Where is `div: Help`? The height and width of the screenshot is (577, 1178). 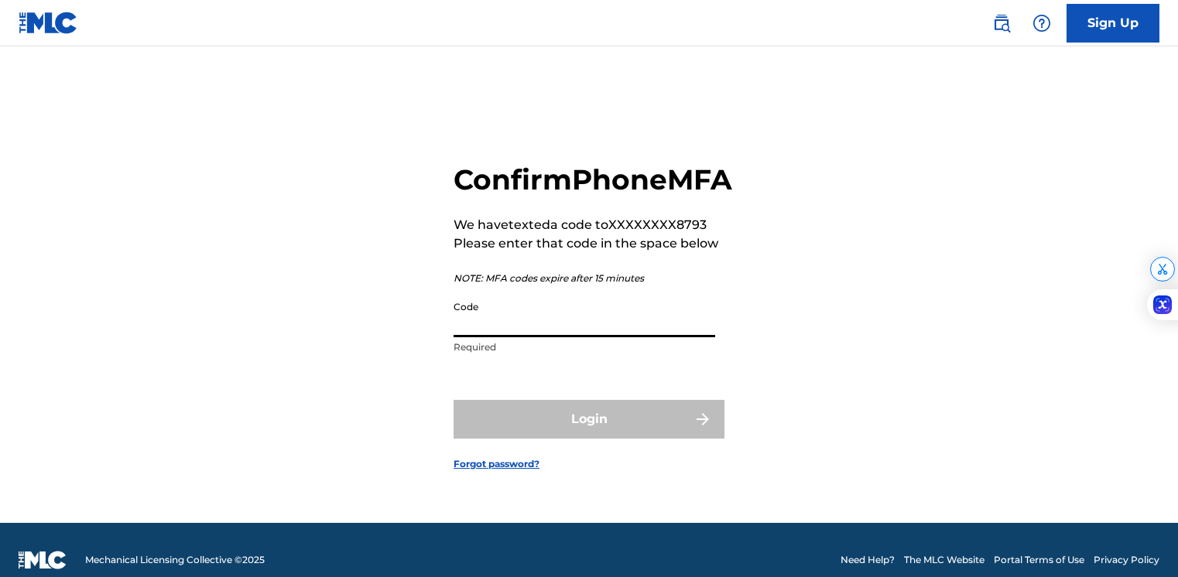 div: Help is located at coordinates (1042, 23).